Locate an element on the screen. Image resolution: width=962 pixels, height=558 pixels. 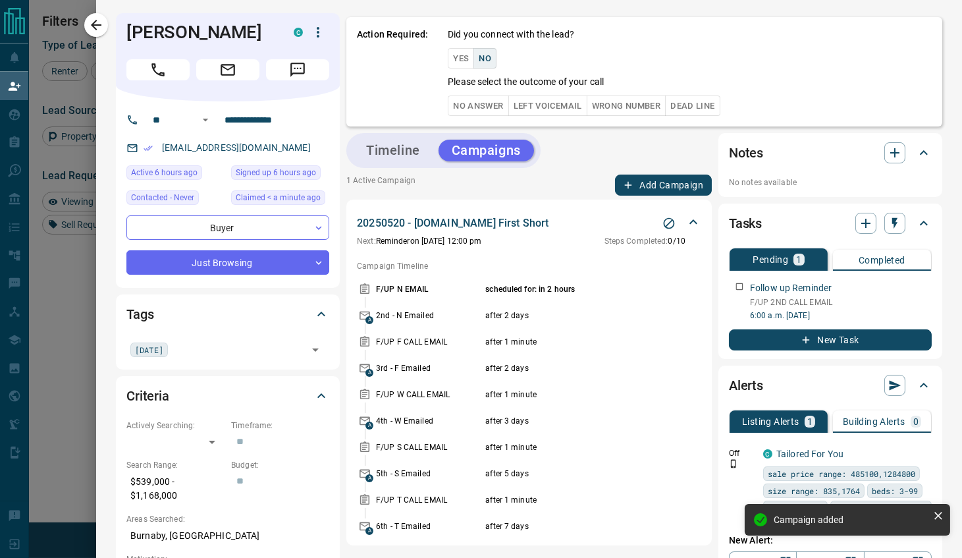
button: No Answer is located at coordinates (478, 105).